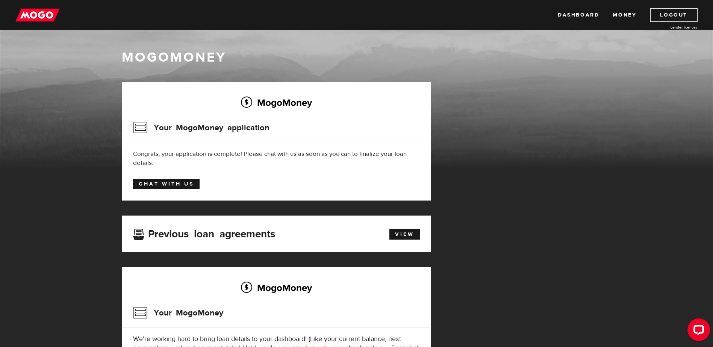 The width and height of the screenshot is (713, 347). What do you see at coordinates (166, 184) in the screenshot?
I see `a: Chat with us` at bounding box center [166, 184].